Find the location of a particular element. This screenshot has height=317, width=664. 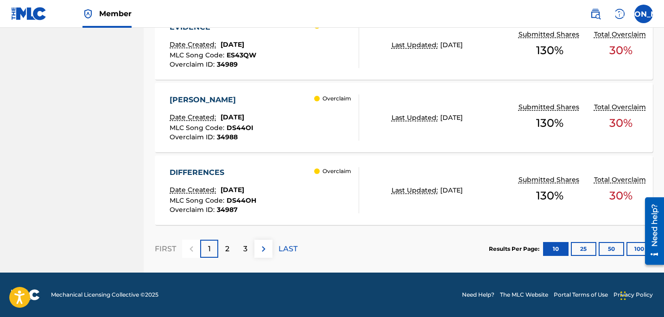

img: right is located at coordinates (264, 249).